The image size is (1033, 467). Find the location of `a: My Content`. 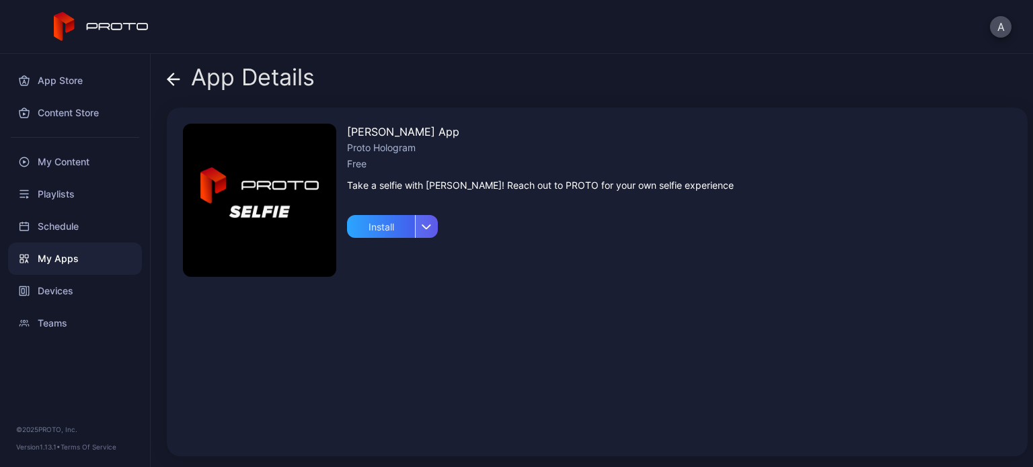

a: My Content is located at coordinates (75, 162).